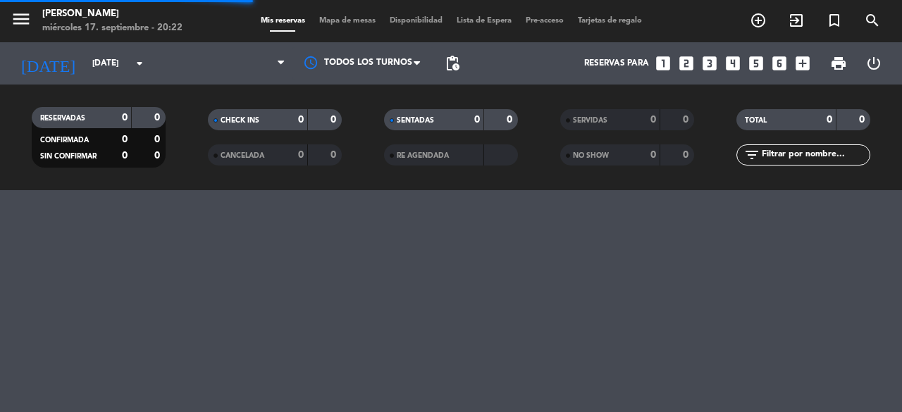 This screenshot has height=412, width=902. Describe the element at coordinates (834, 20) in the screenshot. I see `i: turned_in_not` at that location.